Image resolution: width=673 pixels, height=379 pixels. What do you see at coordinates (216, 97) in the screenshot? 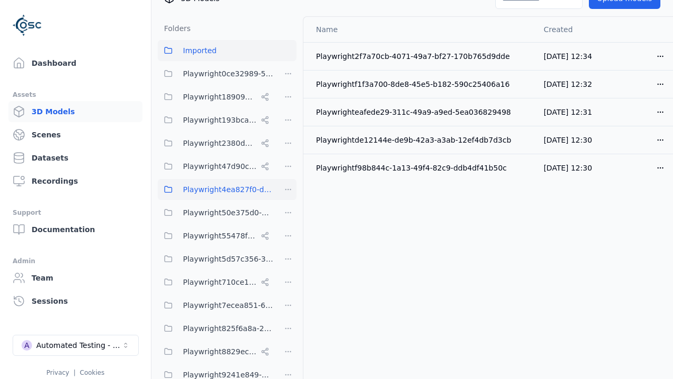
I see `button: Playwright18909032-8d07-45c5-9c81-9eec75d0b16b` at bounding box center [216, 97].